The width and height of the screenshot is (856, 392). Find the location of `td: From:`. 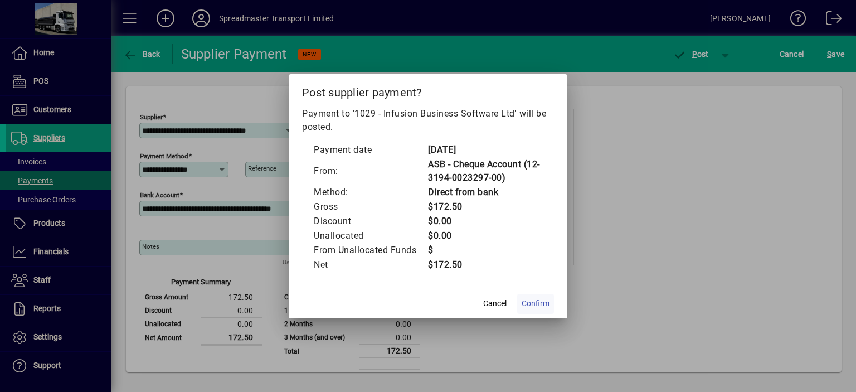

td: From: is located at coordinates (370, 171).